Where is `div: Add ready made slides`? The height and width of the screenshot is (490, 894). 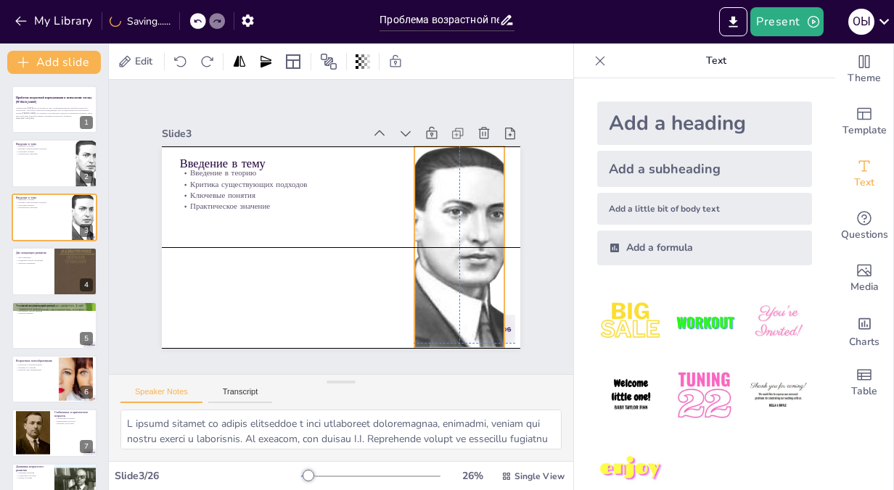 div: Add ready made slides is located at coordinates (864, 122).